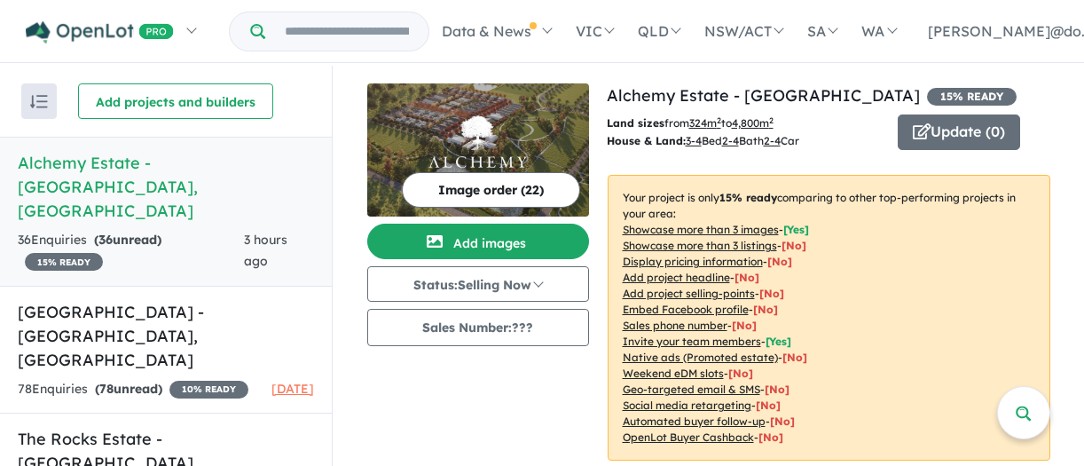 Image resolution: width=1084 pixels, height=466 pixels. I want to click on u: Weekend eDM slots, so click(673, 373).